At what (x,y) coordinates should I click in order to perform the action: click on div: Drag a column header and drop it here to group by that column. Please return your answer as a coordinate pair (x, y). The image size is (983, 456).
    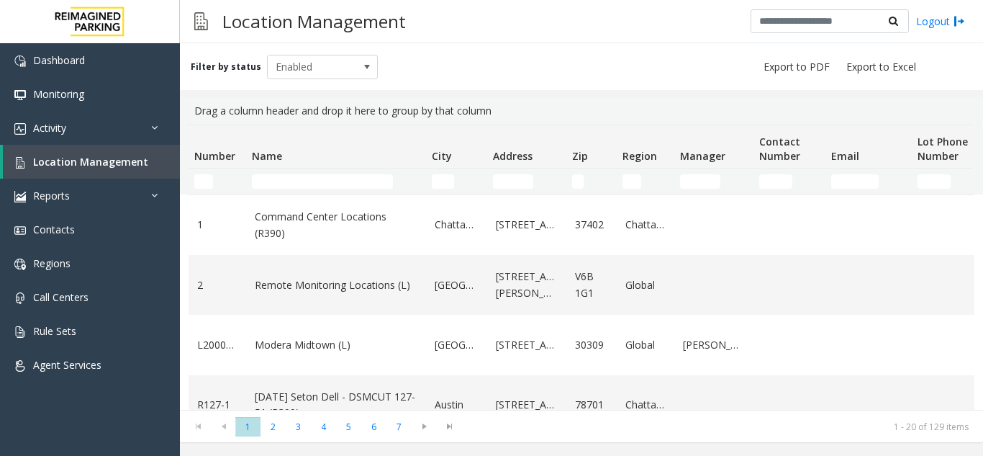
    Looking at the image, I should click on (582, 111).